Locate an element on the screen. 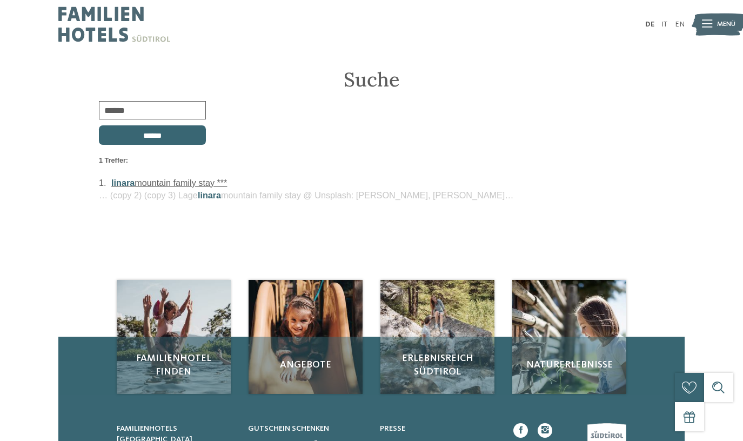  span: Erlebnisreich Südtirol is located at coordinates (437, 365).